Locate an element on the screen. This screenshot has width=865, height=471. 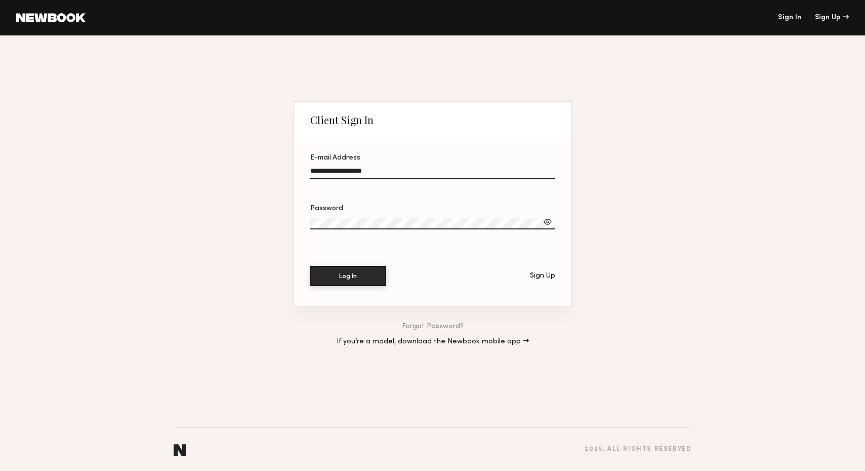
div: 2025 , all rights reserved is located at coordinates (638, 449).